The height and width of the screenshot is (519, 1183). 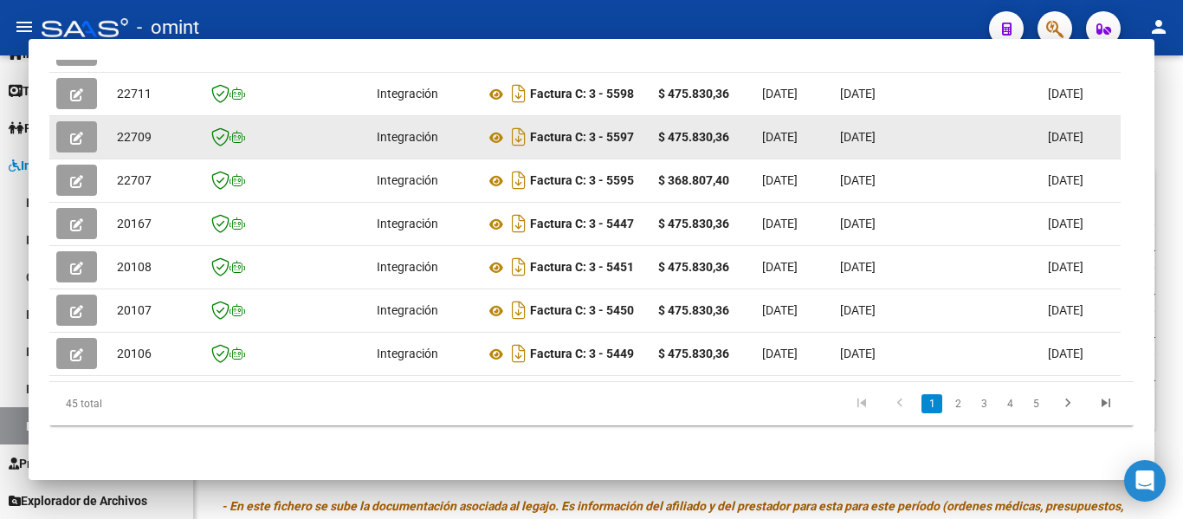 I want to click on span: Tesorería, so click(x=42, y=91).